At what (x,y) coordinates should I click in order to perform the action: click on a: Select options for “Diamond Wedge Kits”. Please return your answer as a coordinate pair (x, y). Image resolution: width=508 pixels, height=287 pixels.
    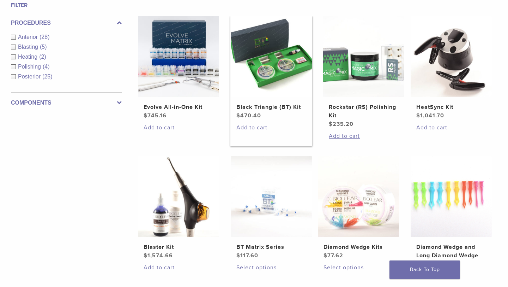
    Looking at the image, I should click on (359, 267).